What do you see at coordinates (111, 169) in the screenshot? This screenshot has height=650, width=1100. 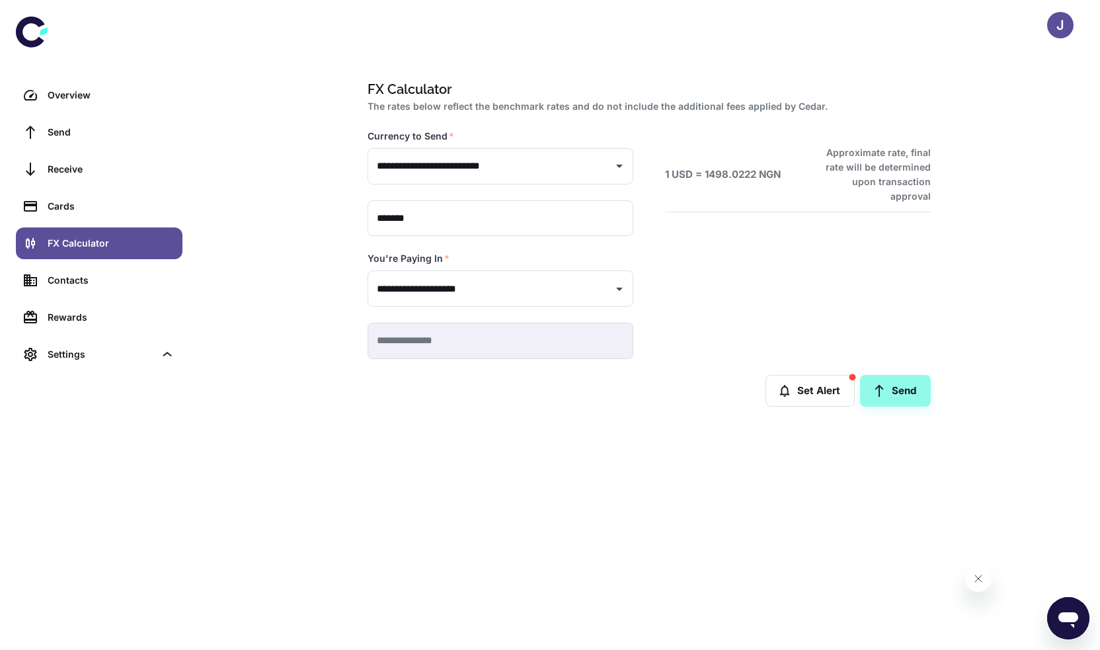 I see `div: Receive` at bounding box center [111, 169].